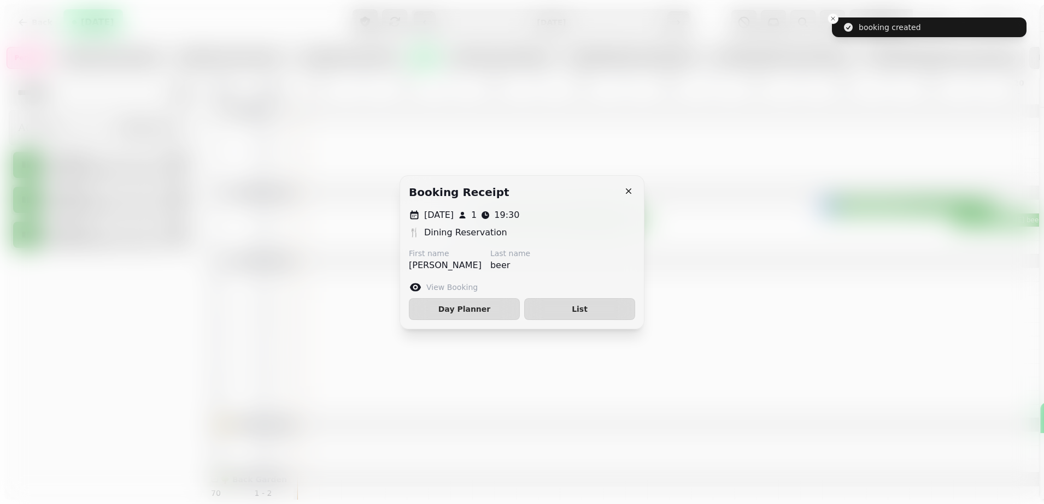 The width and height of the screenshot is (1044, 504). Describe the element at coordinates (465, 233) in the screenshot. I see `p: Dining Reservation` at that location.